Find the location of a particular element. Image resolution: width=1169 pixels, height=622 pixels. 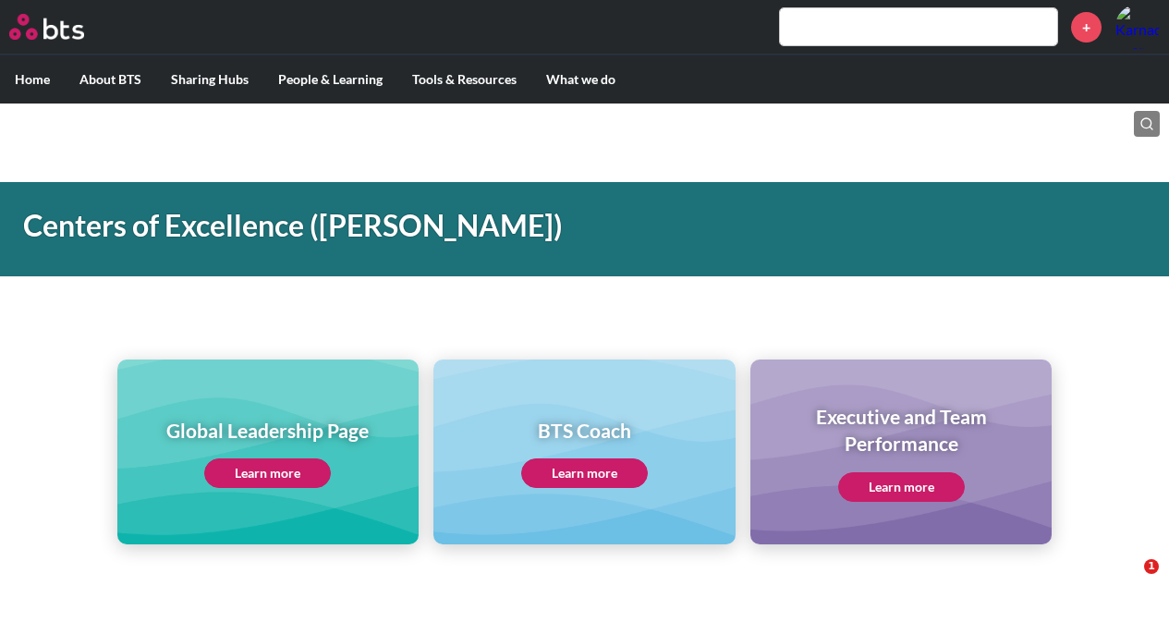

img: BTS Logo is located at coordinates (46, 27).